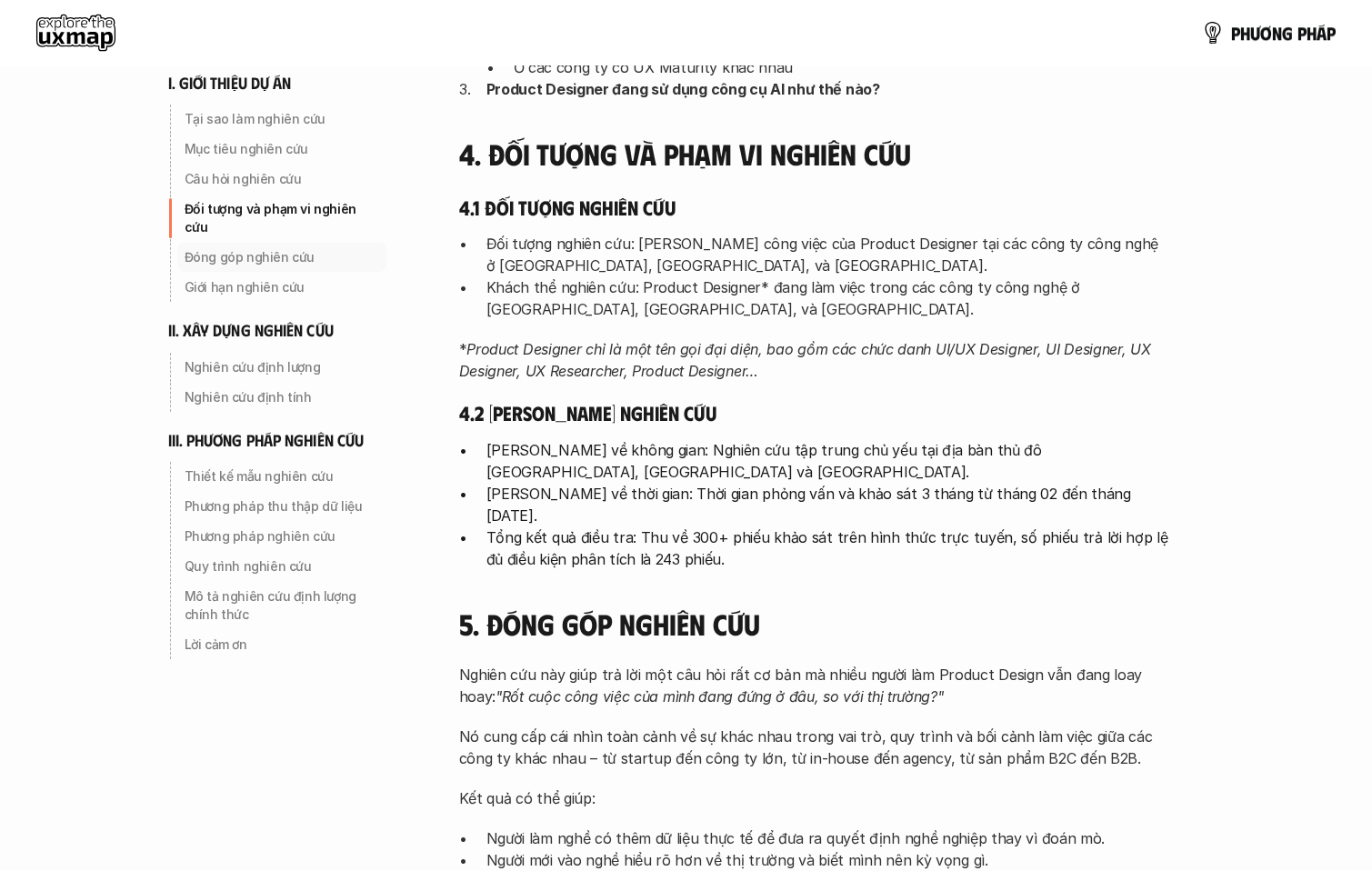 Image resolution: width=1372 pixels, height=871 pixels. What do you see at coordinates (282, 536) in the screenshot?
I see `p: Phương pháp nghiên cứu` at bounding box center [282, 536].